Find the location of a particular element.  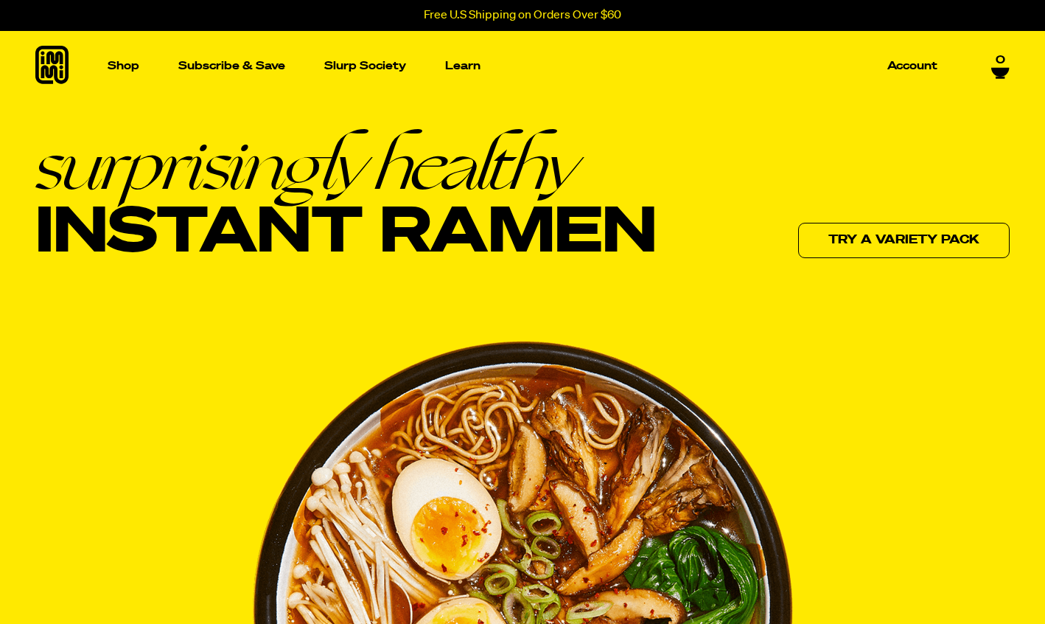

a: Shop is located at coordinates (123, 66).